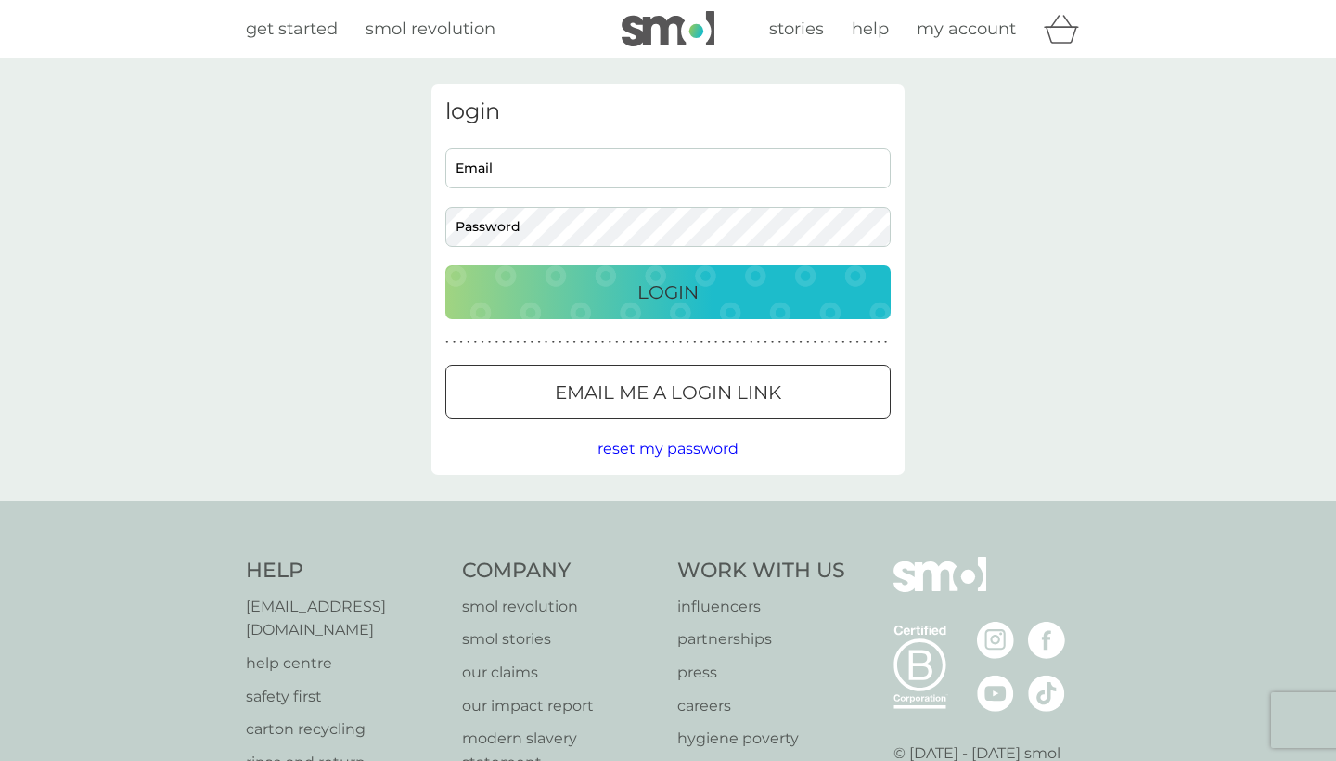 This screenshot has height=761, width=1336. I want to click on a: our impact report, so click(560, 706).